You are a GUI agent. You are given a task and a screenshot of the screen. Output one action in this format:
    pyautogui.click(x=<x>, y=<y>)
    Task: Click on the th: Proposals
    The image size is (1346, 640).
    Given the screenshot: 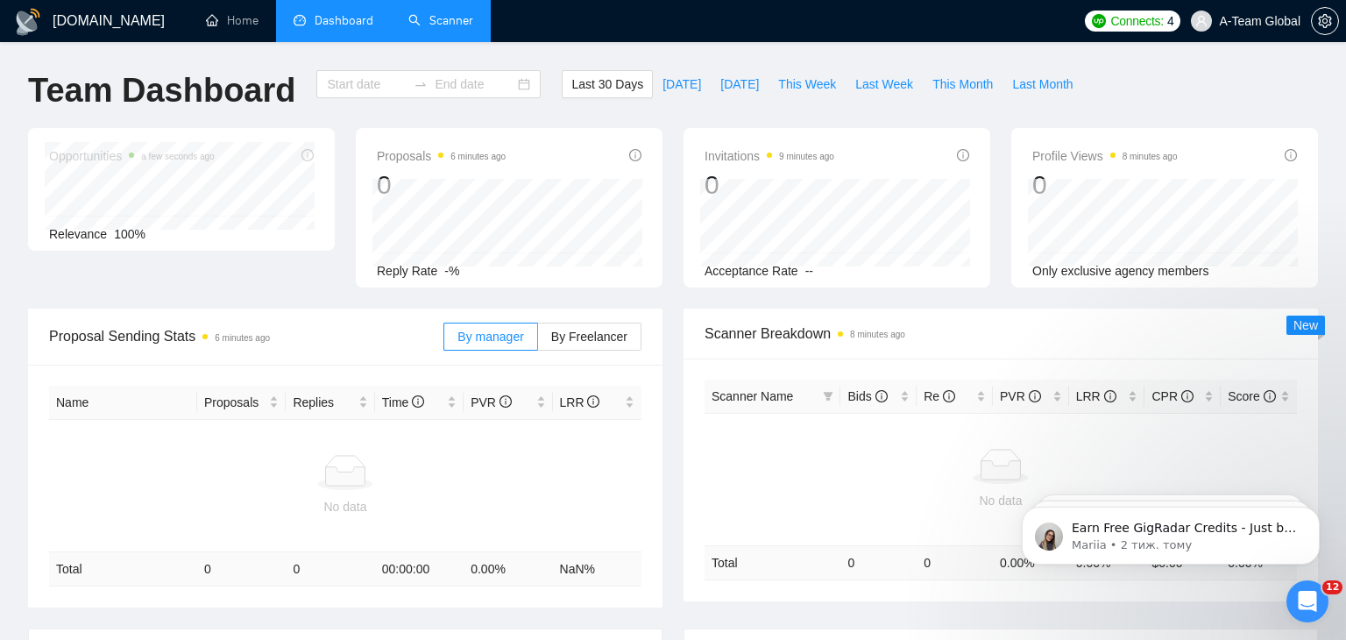 What is the action you would take?
    pyautogui.click(x=241, y=402)
    